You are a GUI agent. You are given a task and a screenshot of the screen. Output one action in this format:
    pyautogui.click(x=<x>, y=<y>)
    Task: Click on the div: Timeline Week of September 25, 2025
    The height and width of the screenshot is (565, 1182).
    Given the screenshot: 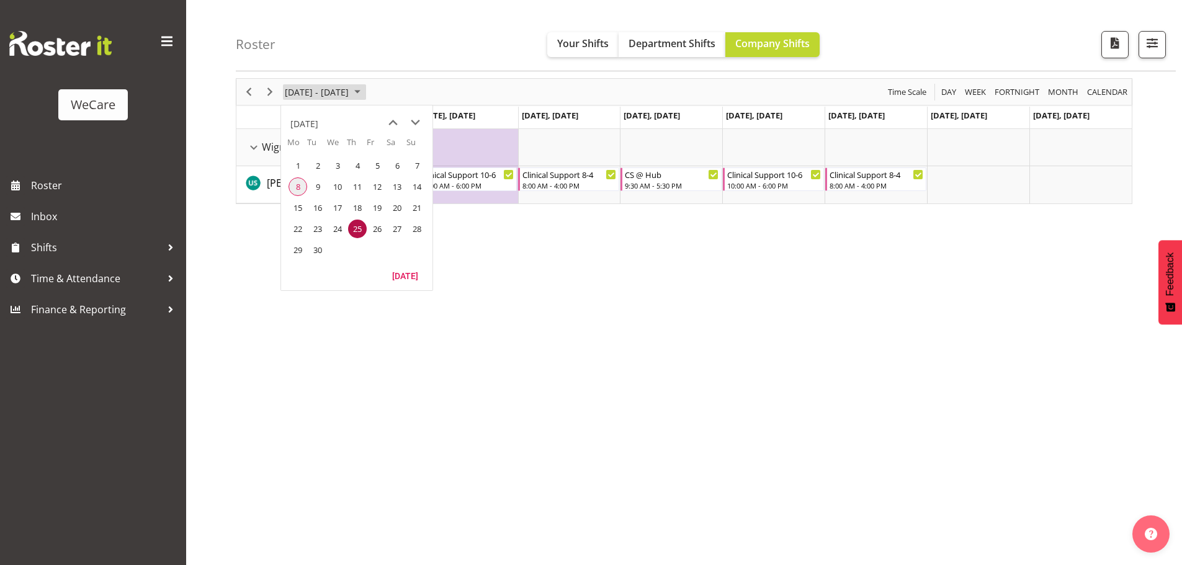 What is the action you would take?
    pyautogui.click(x=684, y=141)
    